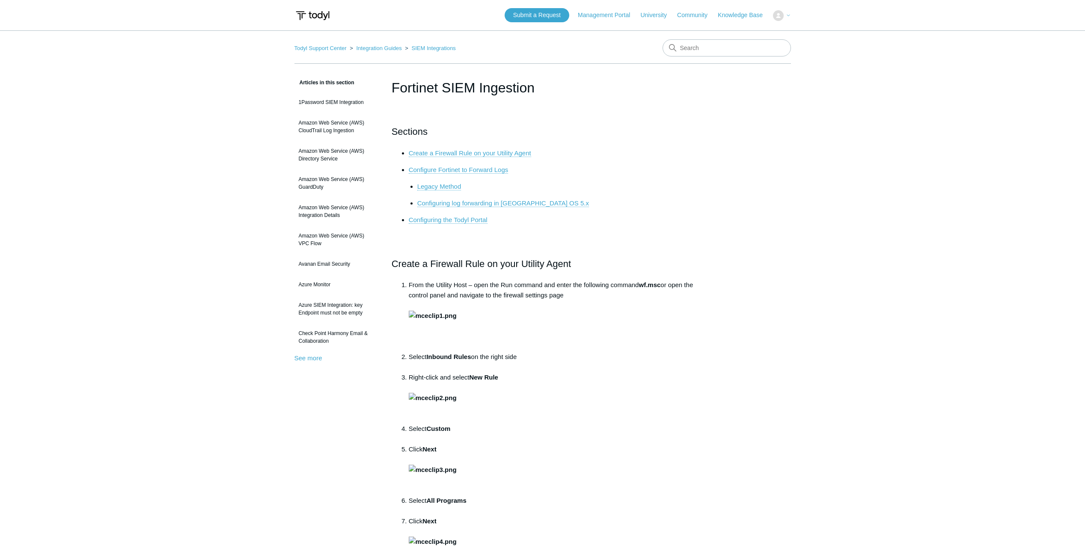  I want to click on strong: Inbound Rules, so click(448, 356).